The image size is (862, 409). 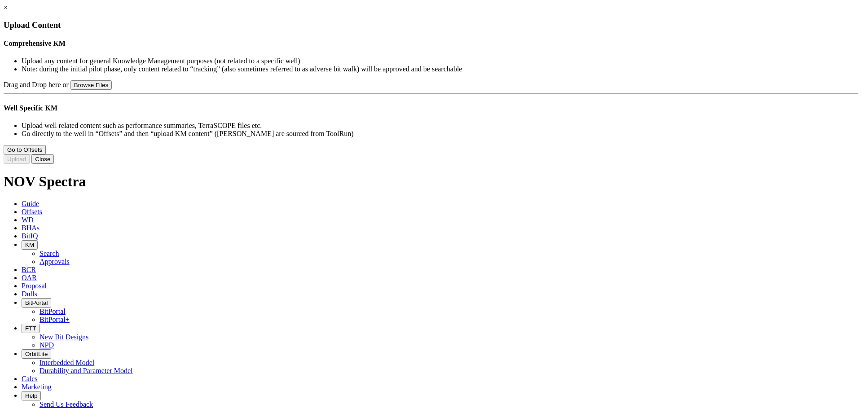 What do you see at coordinates (54, 319) in the screenshot?
I see `a: BitPortal+` at bounding box center [54, 319].